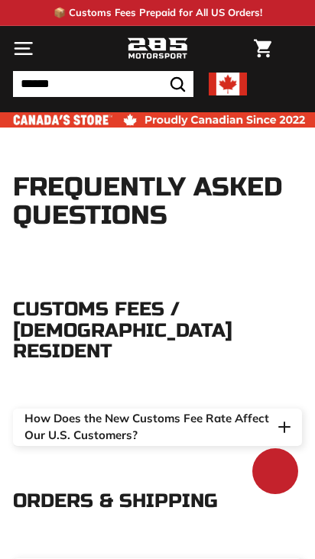 This screenshot has width=315, height=559. I want to click on a: Cart, so click(262, 48).